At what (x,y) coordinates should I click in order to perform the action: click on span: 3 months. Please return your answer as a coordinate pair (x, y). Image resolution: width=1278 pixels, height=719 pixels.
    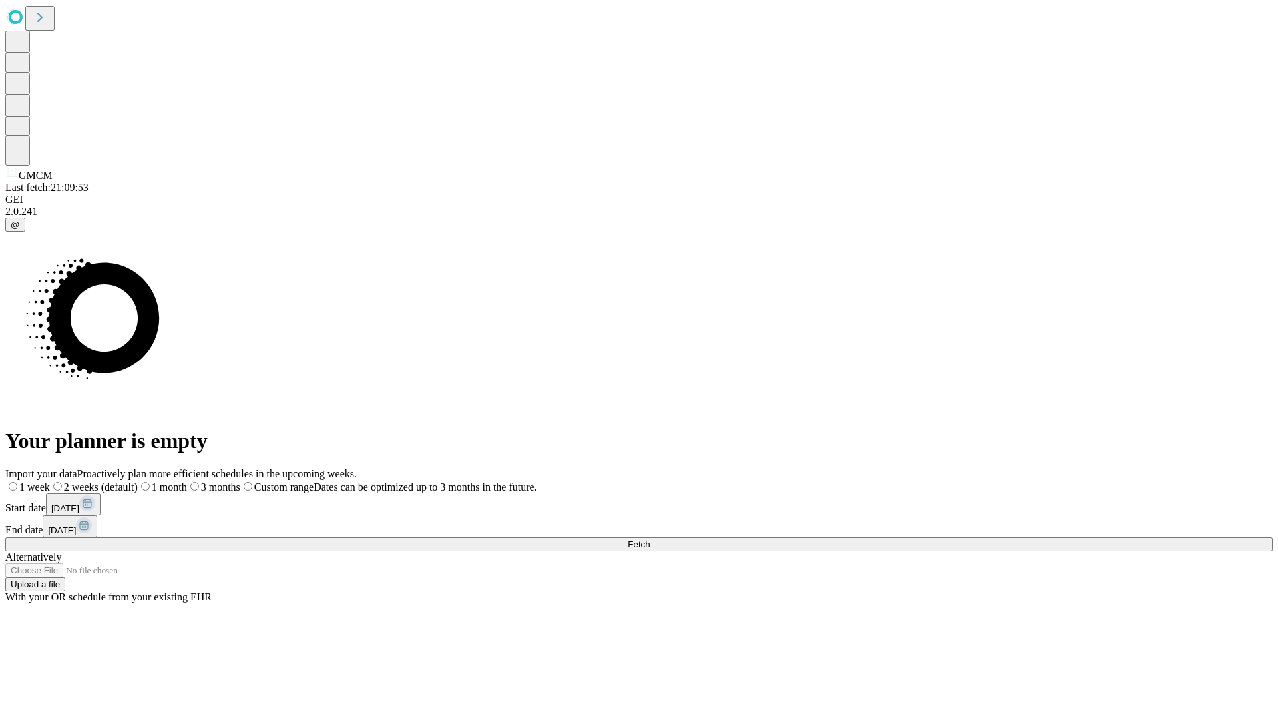
    Looking at the image, I should click on (220, 487).